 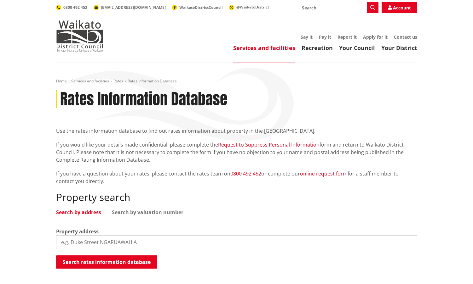 I want to click on a: Request to Suppress Personal Information, so click(x=269, y=145).